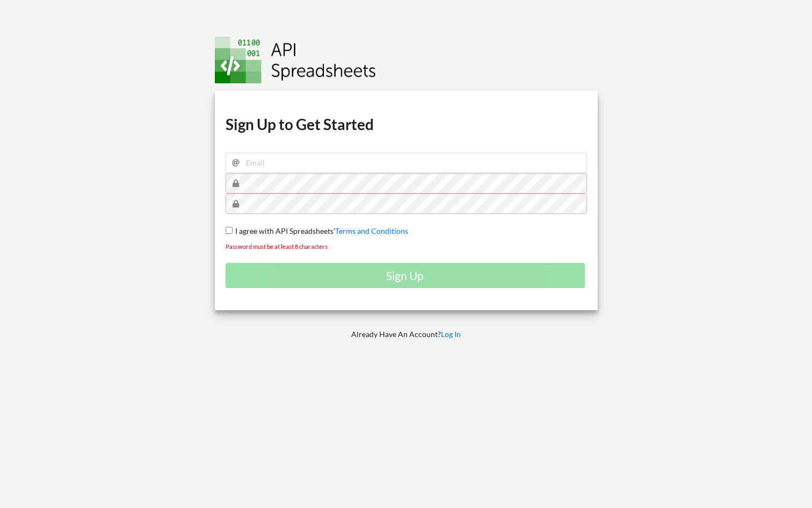  I want to click on small: Password must be at least 8 characters, so click(277, 246).